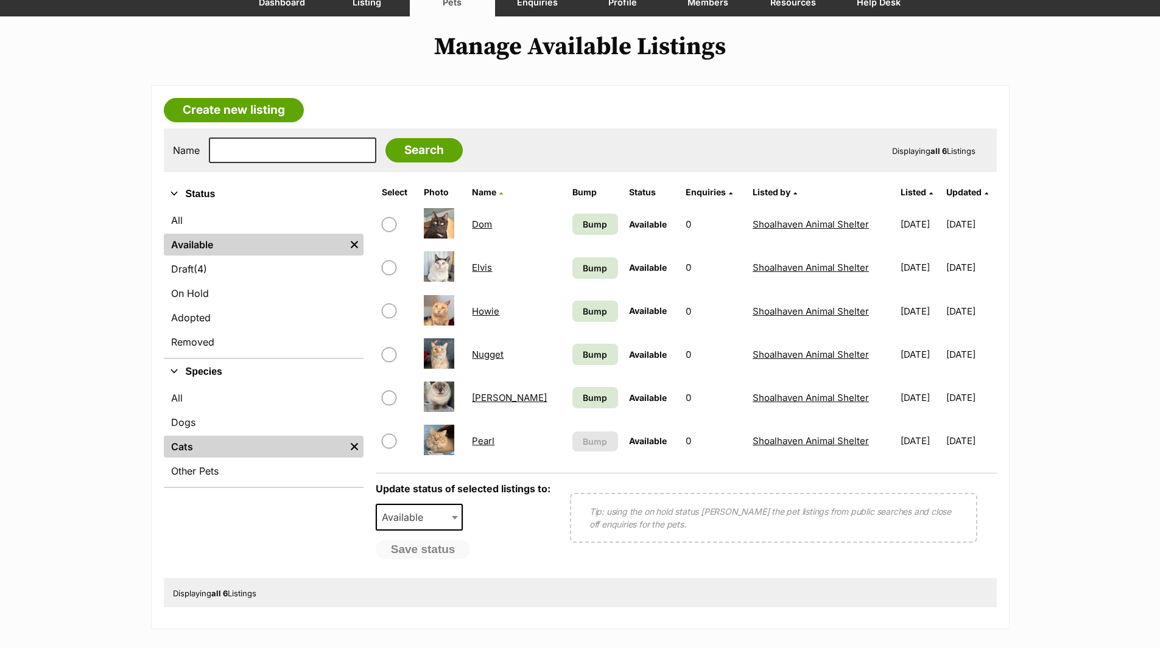  I want to click on a: Create new listing, so click(234, 110).